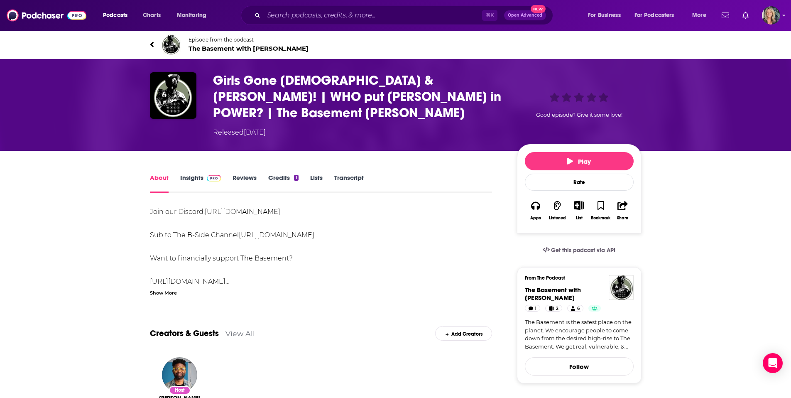 This screenshot has height=398, width=791. What do you see at coordinates (214, 178) in the screenshot?
I see `img: Podchaser Pro` at bounding box center [214, 178].